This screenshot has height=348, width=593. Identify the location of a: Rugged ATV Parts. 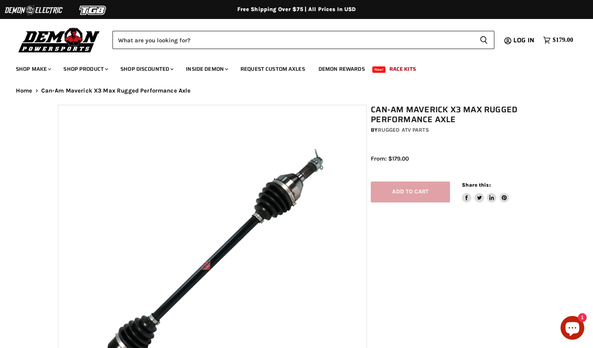
(403, 130).